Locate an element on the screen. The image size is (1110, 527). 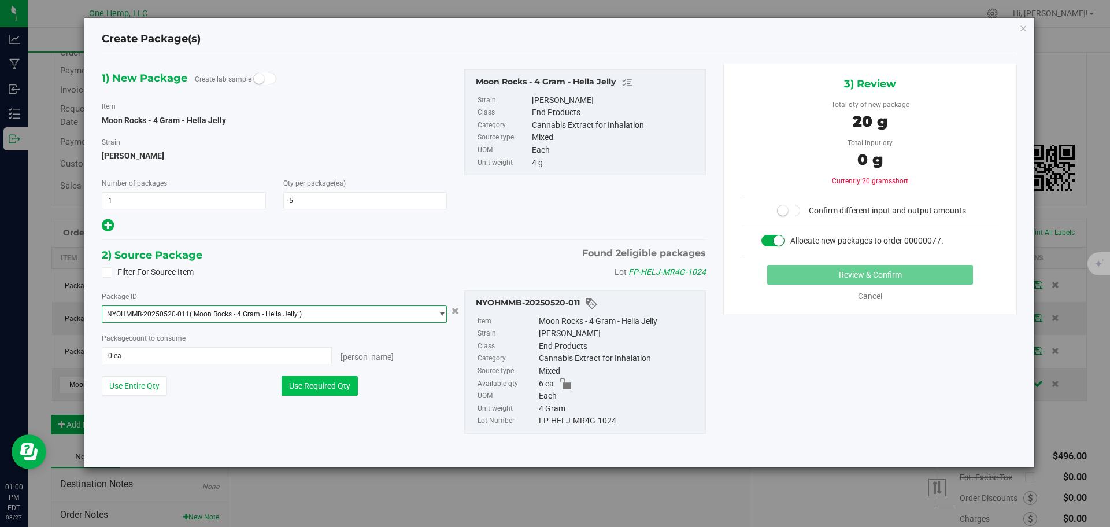
button: Cancel button is located at coordinates (455, 310).